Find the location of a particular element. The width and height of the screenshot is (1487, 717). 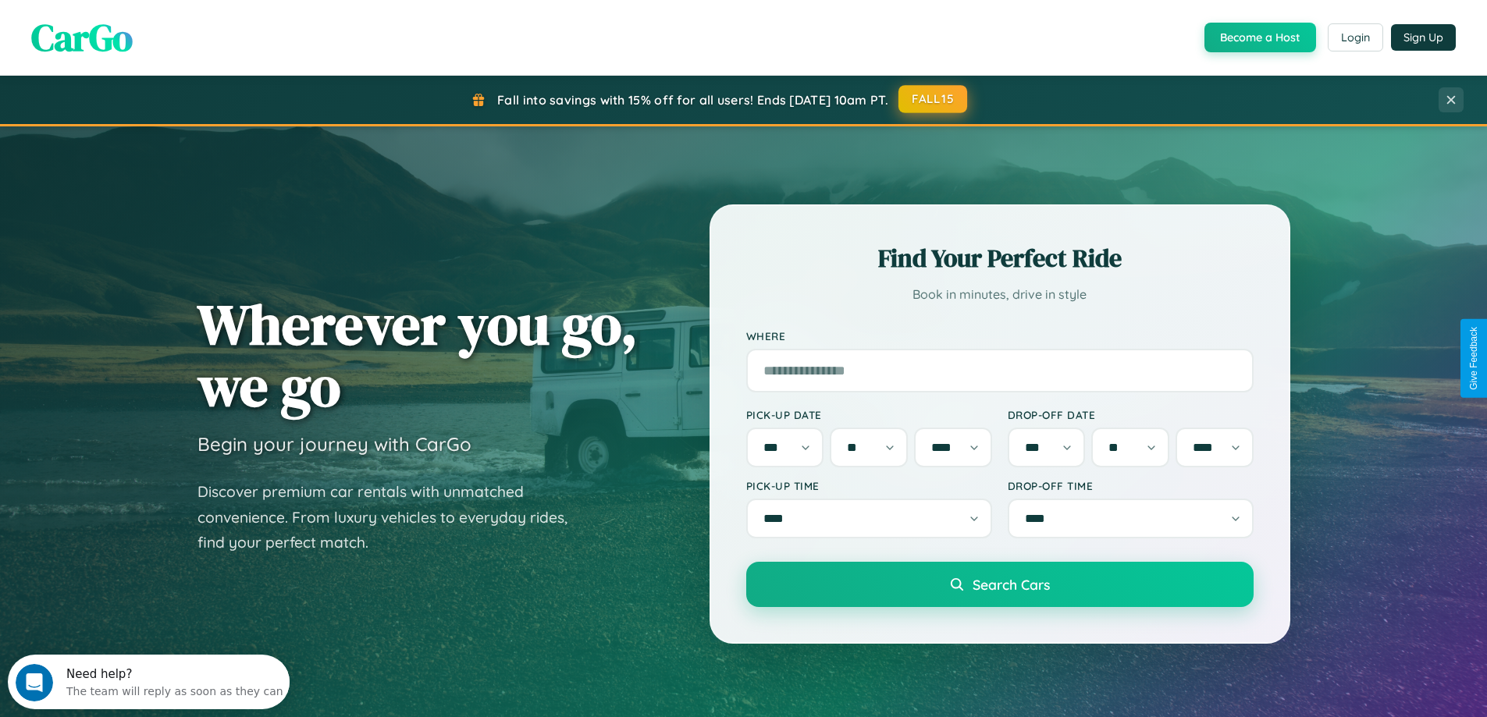

label: Drop-off Date is located at coordinates (1130, 415).